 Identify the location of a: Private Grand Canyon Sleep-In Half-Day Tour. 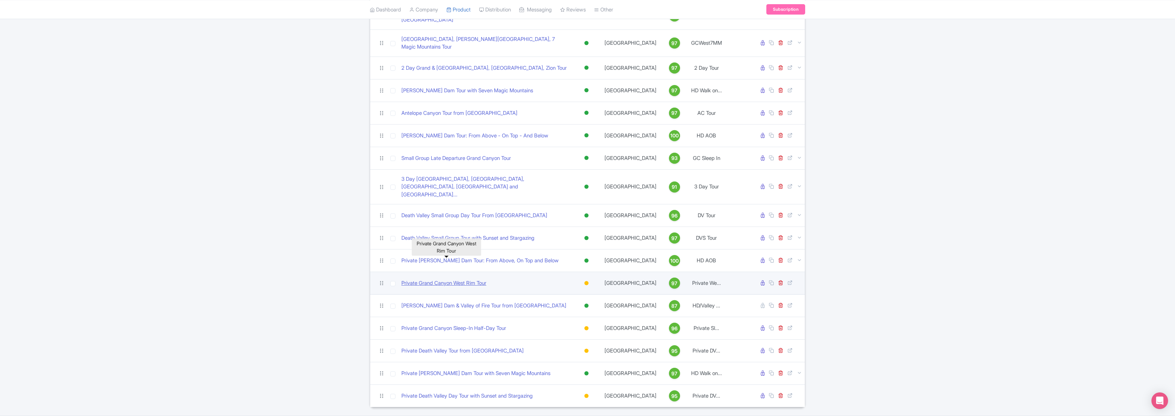
(454, 328).